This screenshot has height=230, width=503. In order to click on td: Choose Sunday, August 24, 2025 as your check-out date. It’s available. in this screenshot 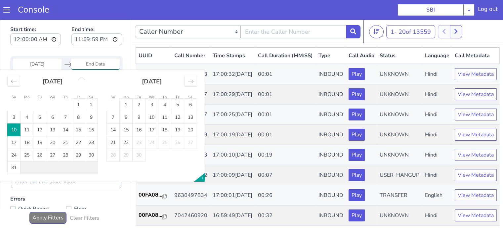, I will do `click(14, 135)`.